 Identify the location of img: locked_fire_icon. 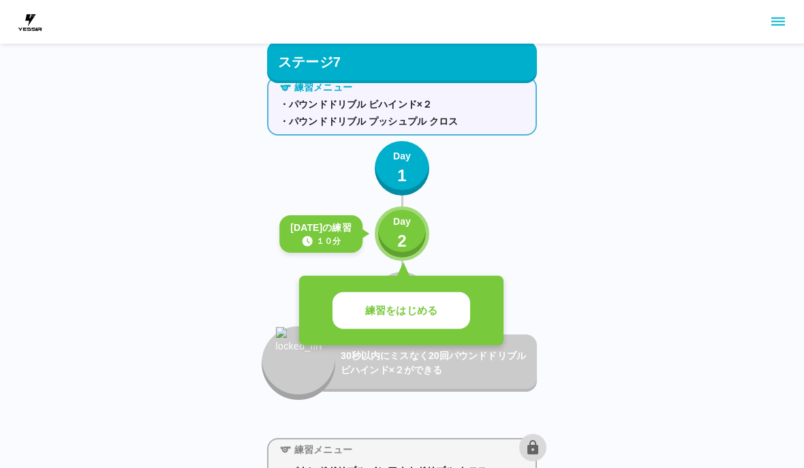
(299, 355).